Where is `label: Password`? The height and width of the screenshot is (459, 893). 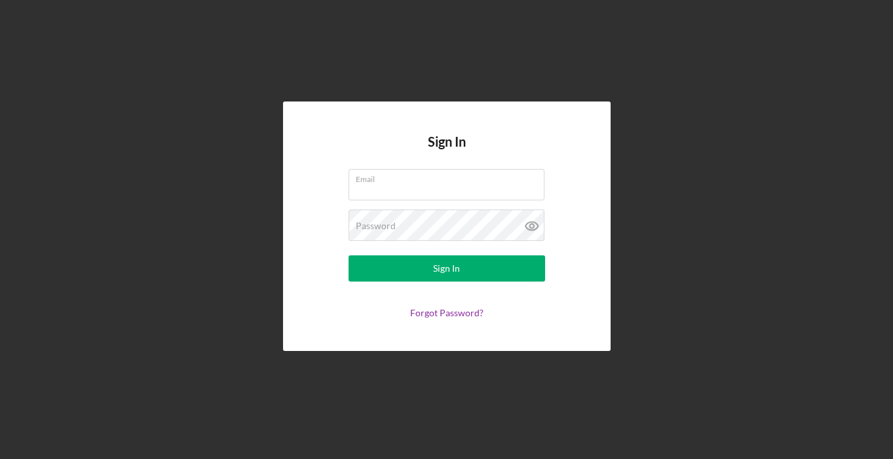 label: Password is located at coordinates (375, 226).